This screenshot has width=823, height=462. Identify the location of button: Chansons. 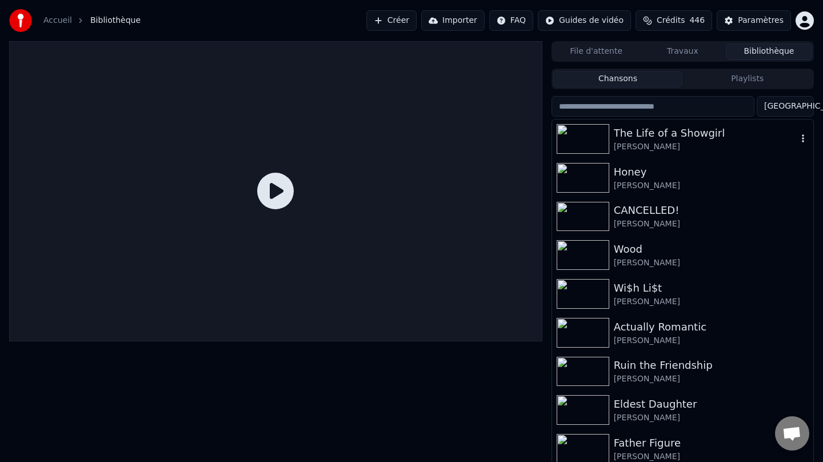
(618, 79).